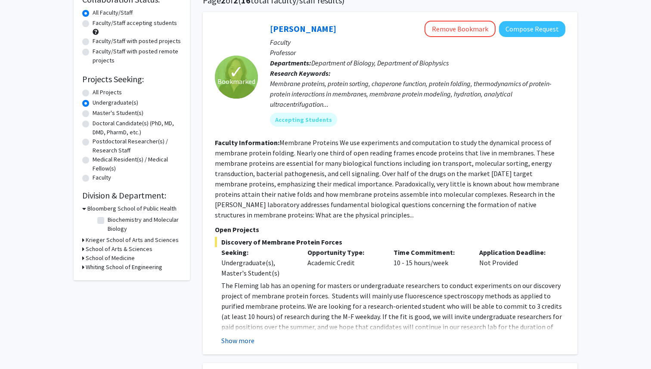 The image size is (651, 369). Describe the element at coordinates (124, 267) in the screenshot. I see `h3: Whiting School of Engineering` at that location.